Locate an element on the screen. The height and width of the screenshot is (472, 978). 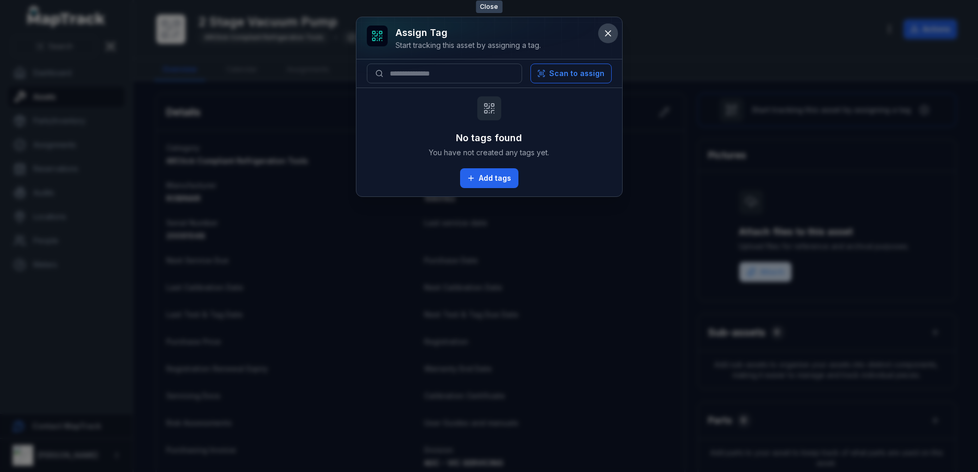
h3: No tags found is located at coordinates (489, 138).